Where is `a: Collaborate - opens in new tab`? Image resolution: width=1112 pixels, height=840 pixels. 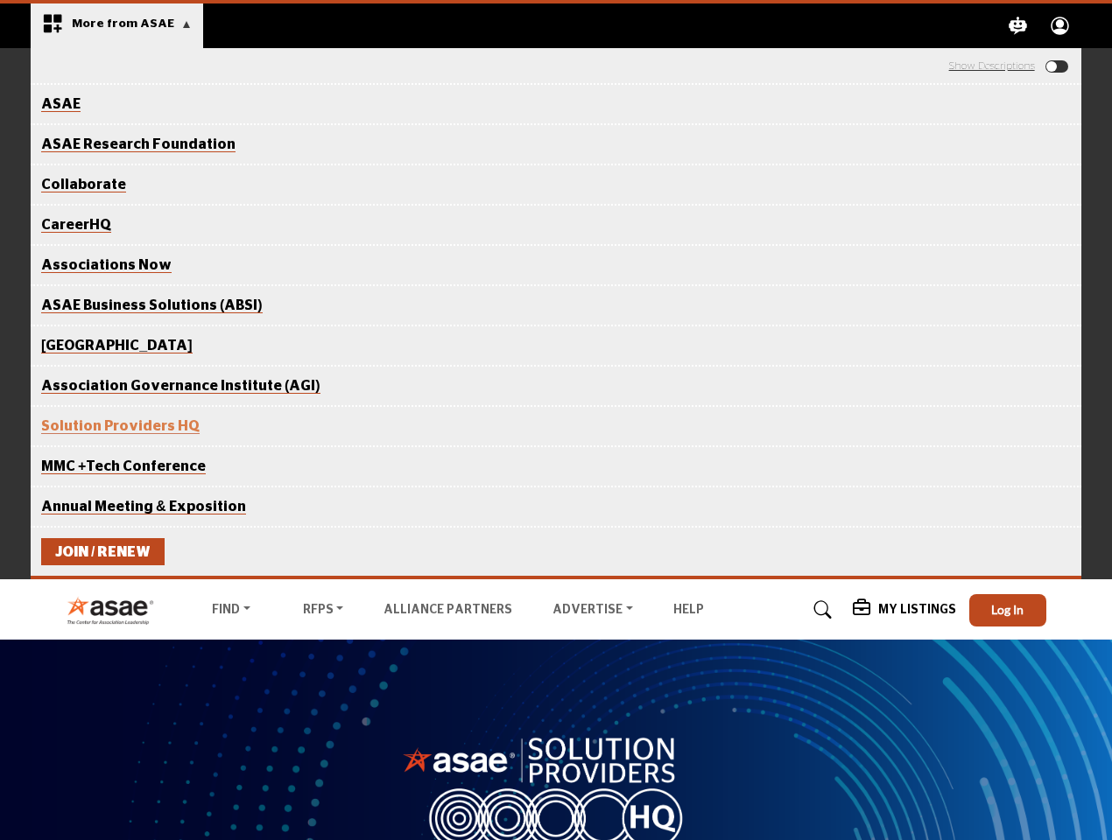 a: Collaborate - opens in new tab is located at coordinates (83, 185).